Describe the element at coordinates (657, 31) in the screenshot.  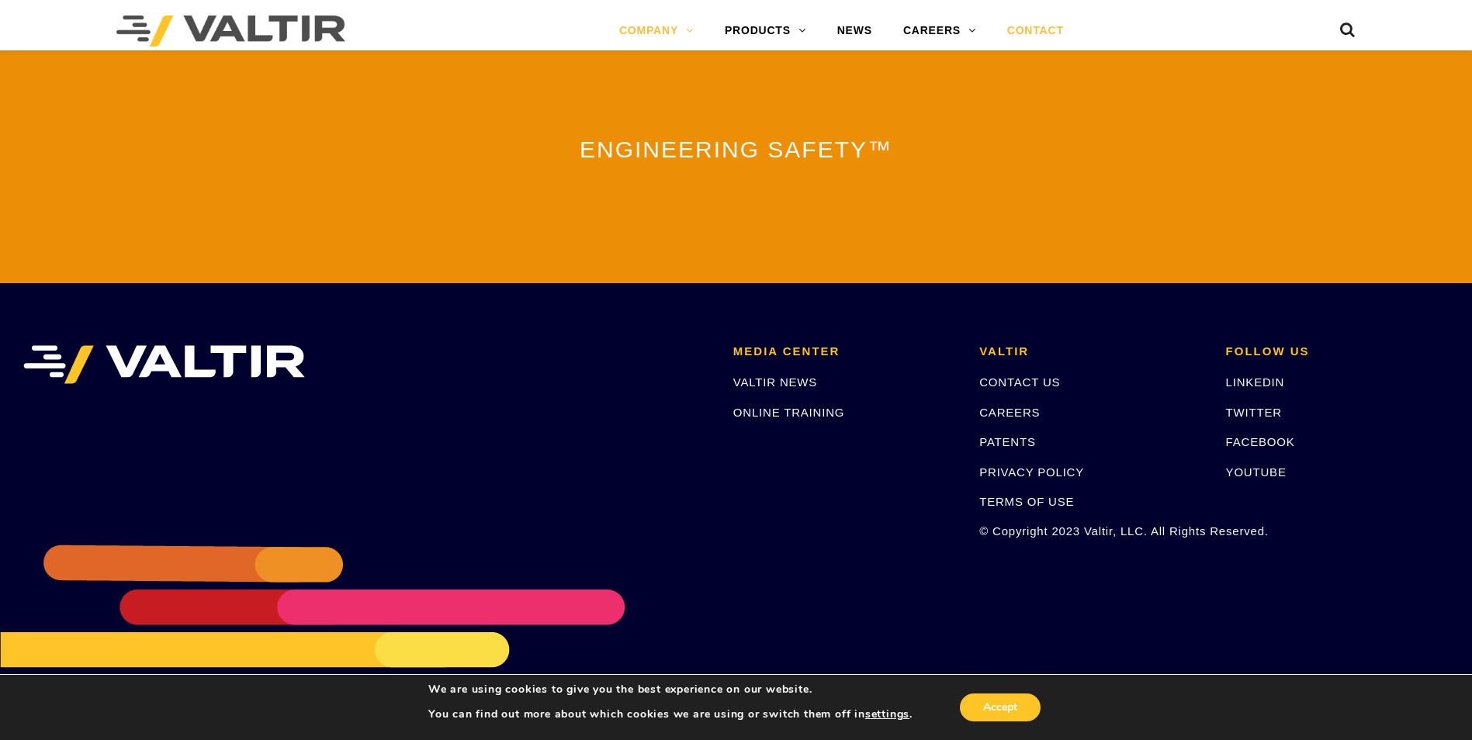
I see `a: COMPANY` at that location.